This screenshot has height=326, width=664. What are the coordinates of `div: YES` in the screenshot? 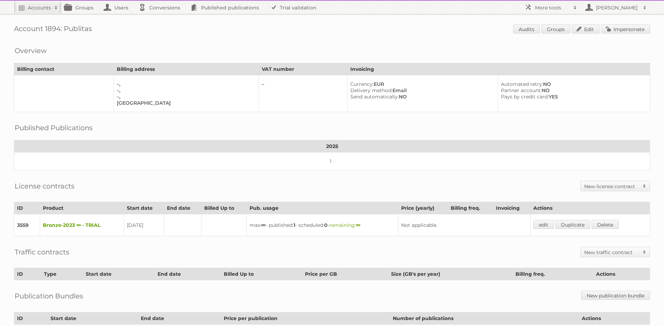 It's located at (572, 97).